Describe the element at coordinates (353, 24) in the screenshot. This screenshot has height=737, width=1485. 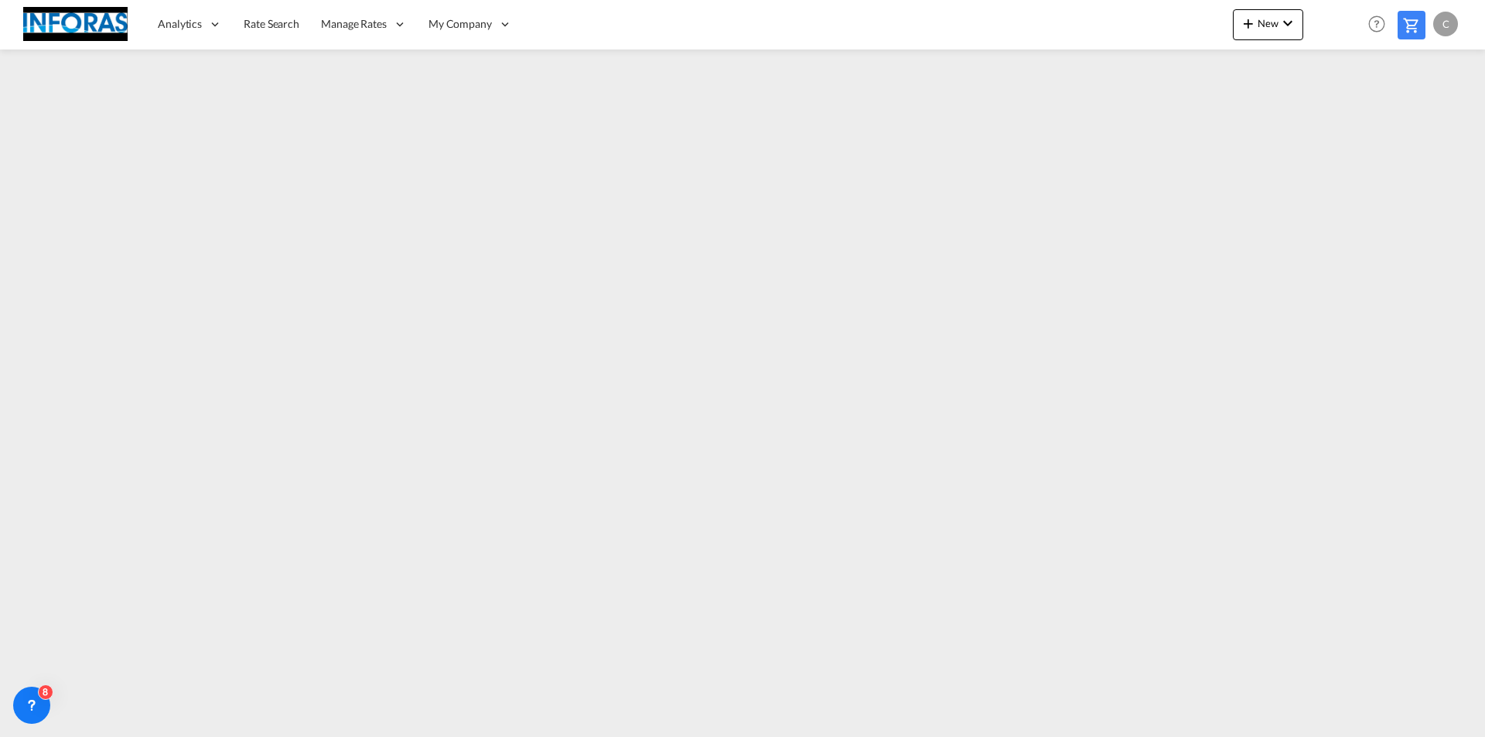
I see `span: Manage Rates` at that location.